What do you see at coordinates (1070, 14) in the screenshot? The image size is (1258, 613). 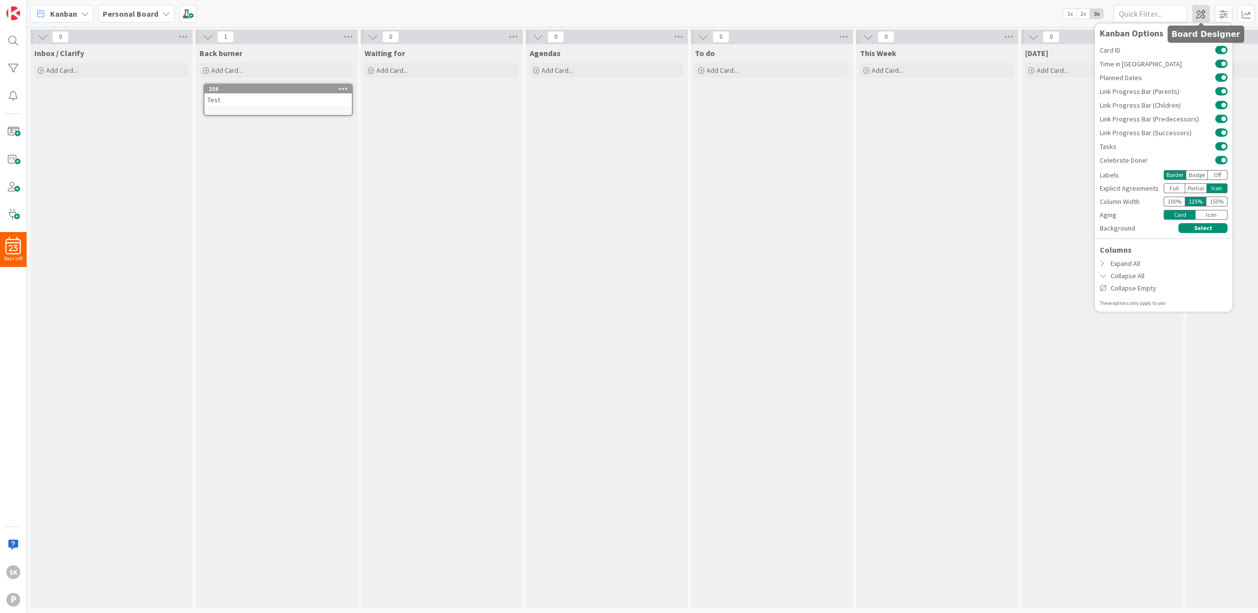 I see `span: 1x` at bounding box center [1070, 14].